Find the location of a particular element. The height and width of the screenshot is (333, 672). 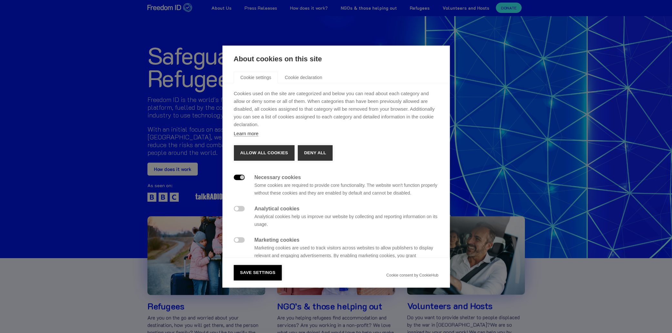

a: Cookie declaration is located at coordinates (303, 77).